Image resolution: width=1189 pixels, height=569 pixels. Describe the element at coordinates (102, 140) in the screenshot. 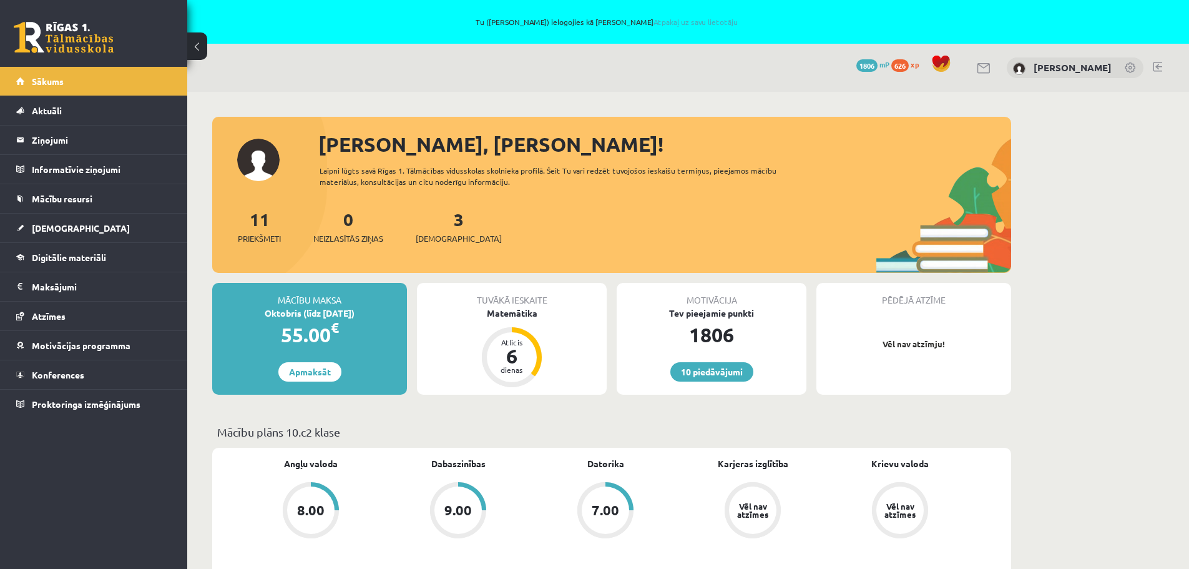

I see `legend: Ziņojumi` at that location.